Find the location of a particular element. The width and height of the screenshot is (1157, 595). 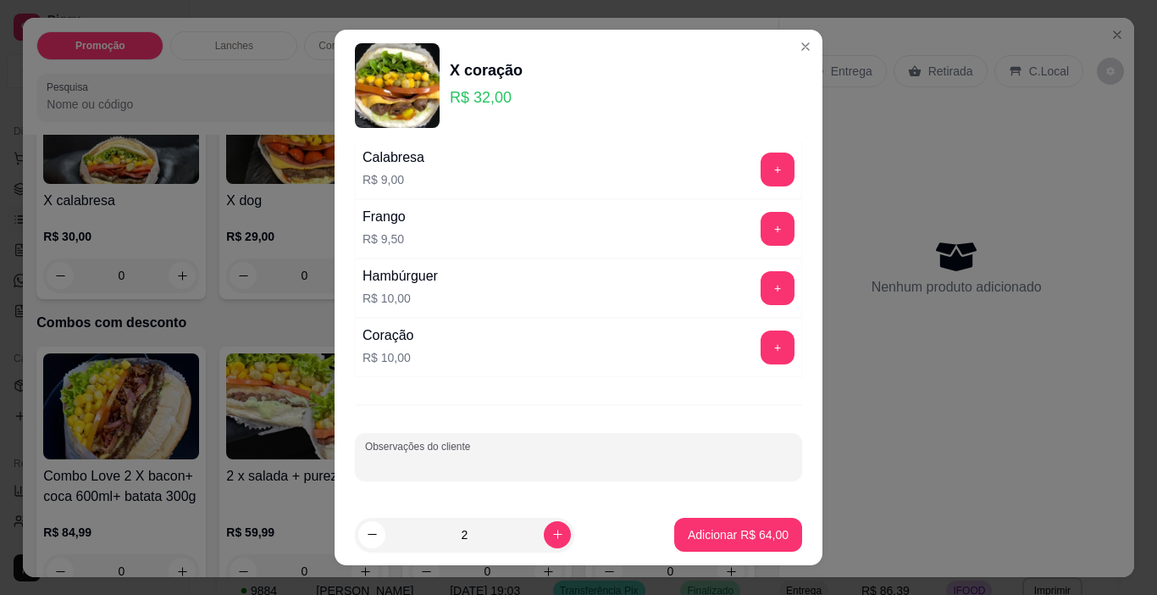

p: R$ 9,50 is located at coordinates (384, 239).